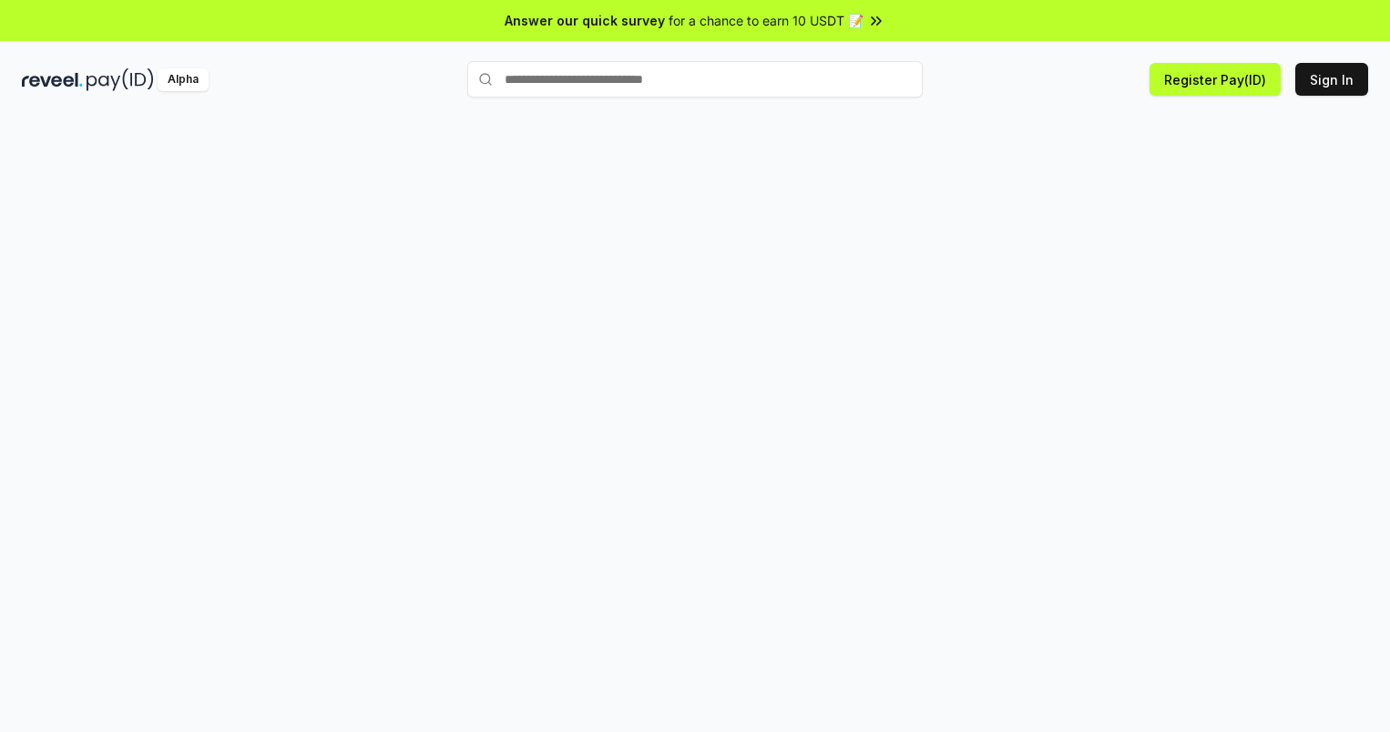  What do you see at coordinates (183, 79) in the screenshot?
I see `div: Alpha` at bounding box center [183, 79].